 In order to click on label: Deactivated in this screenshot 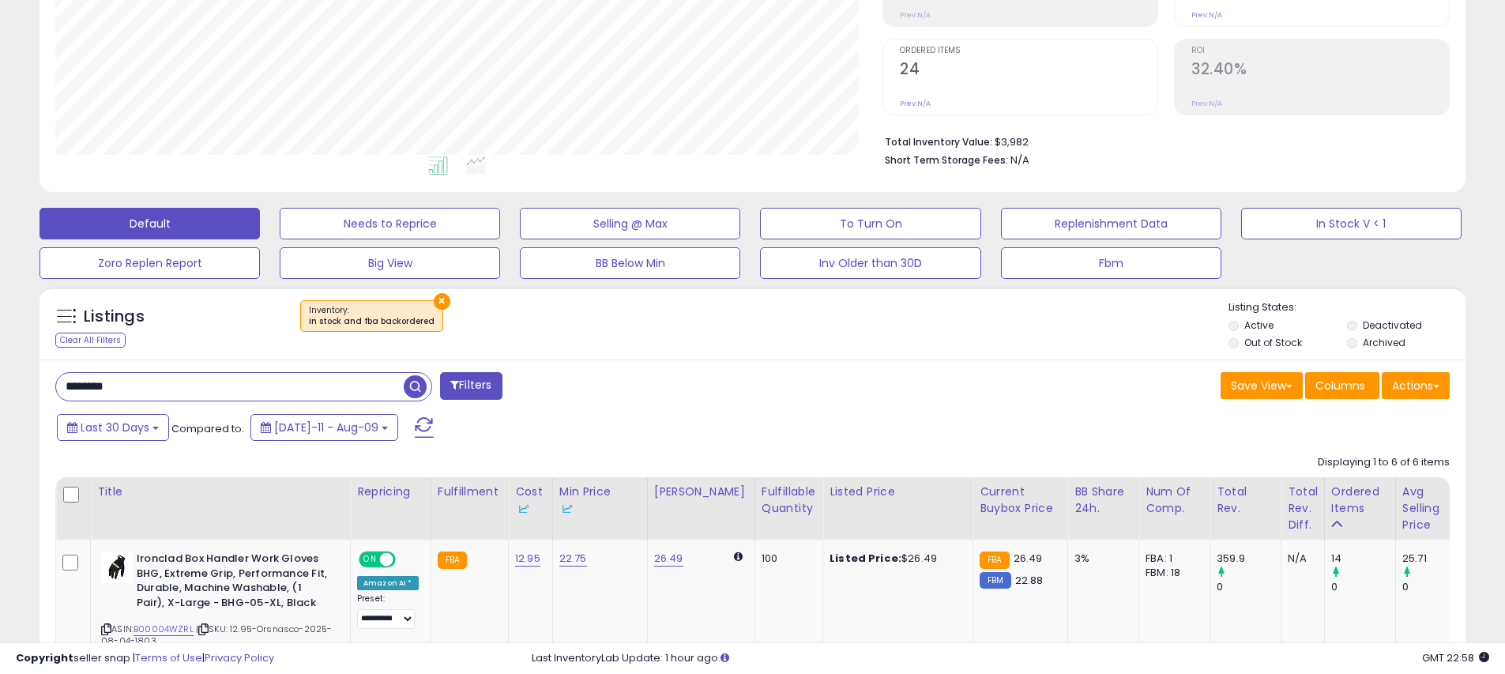, I will do `click(1392, 325)`.